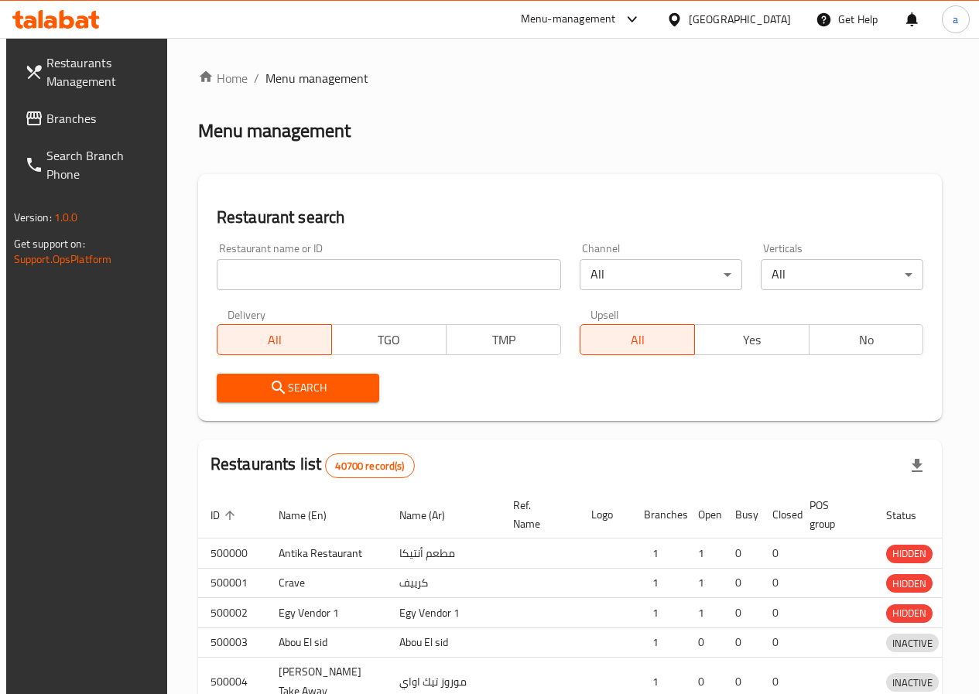  What do you see at coordinates (444, 583) in the screenshot?
I see `td: كرييف` at bounding box center [444, 583].